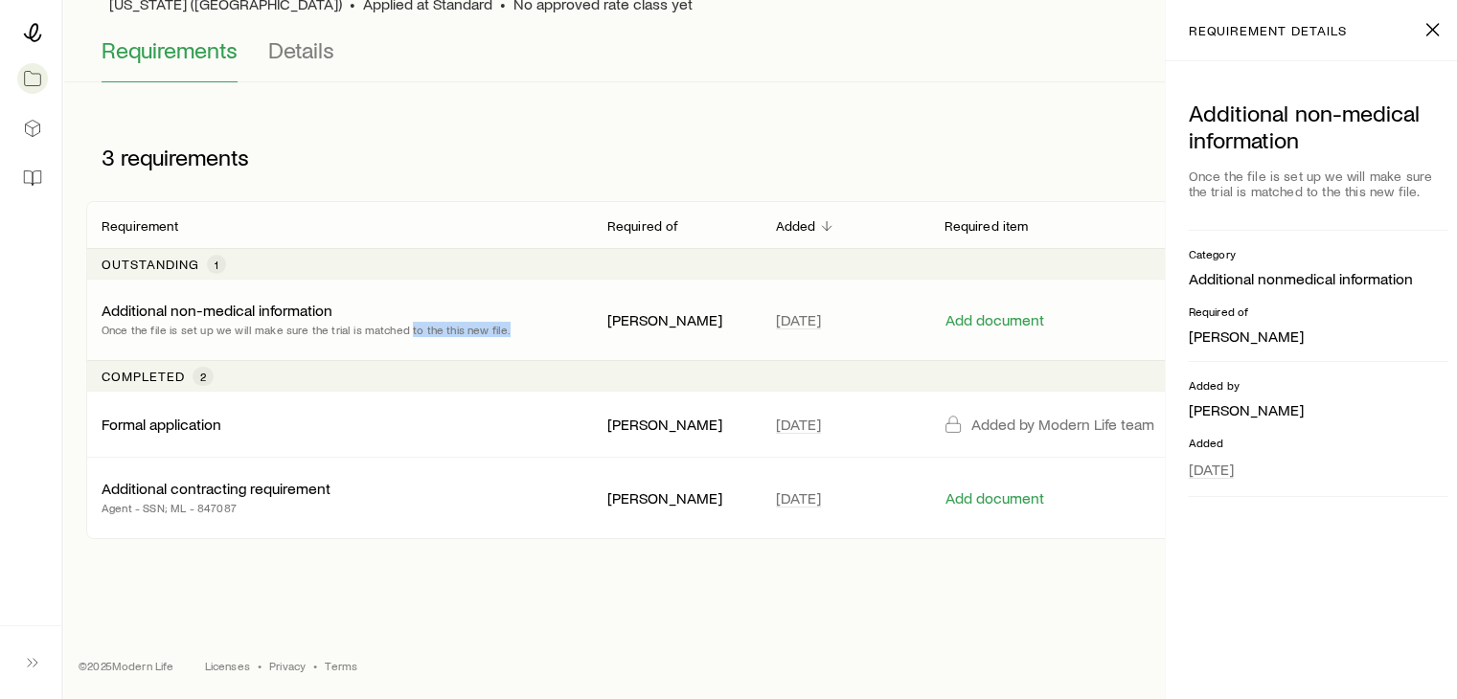  Describe the element at coordinates (161, 424) in the screenshot. I see `p: Formal application` at that location.